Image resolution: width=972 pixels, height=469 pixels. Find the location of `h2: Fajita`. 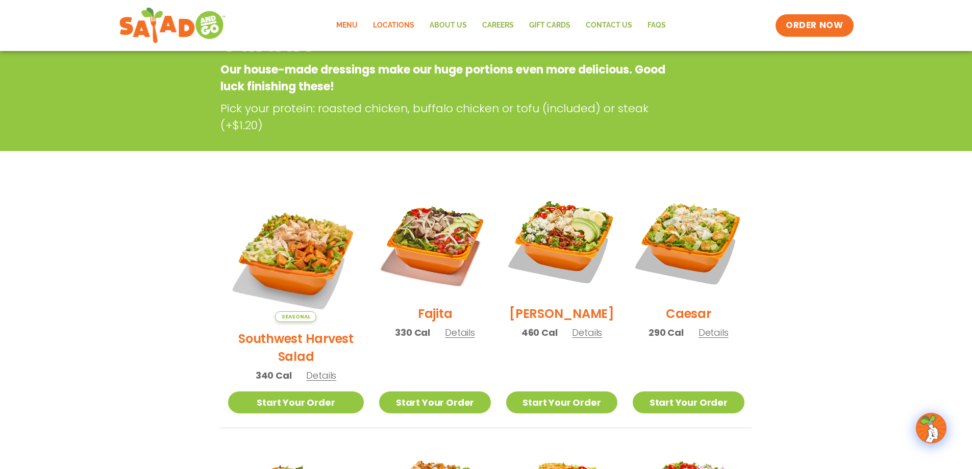

h2: Fajita is located at coordinates (435, 313).